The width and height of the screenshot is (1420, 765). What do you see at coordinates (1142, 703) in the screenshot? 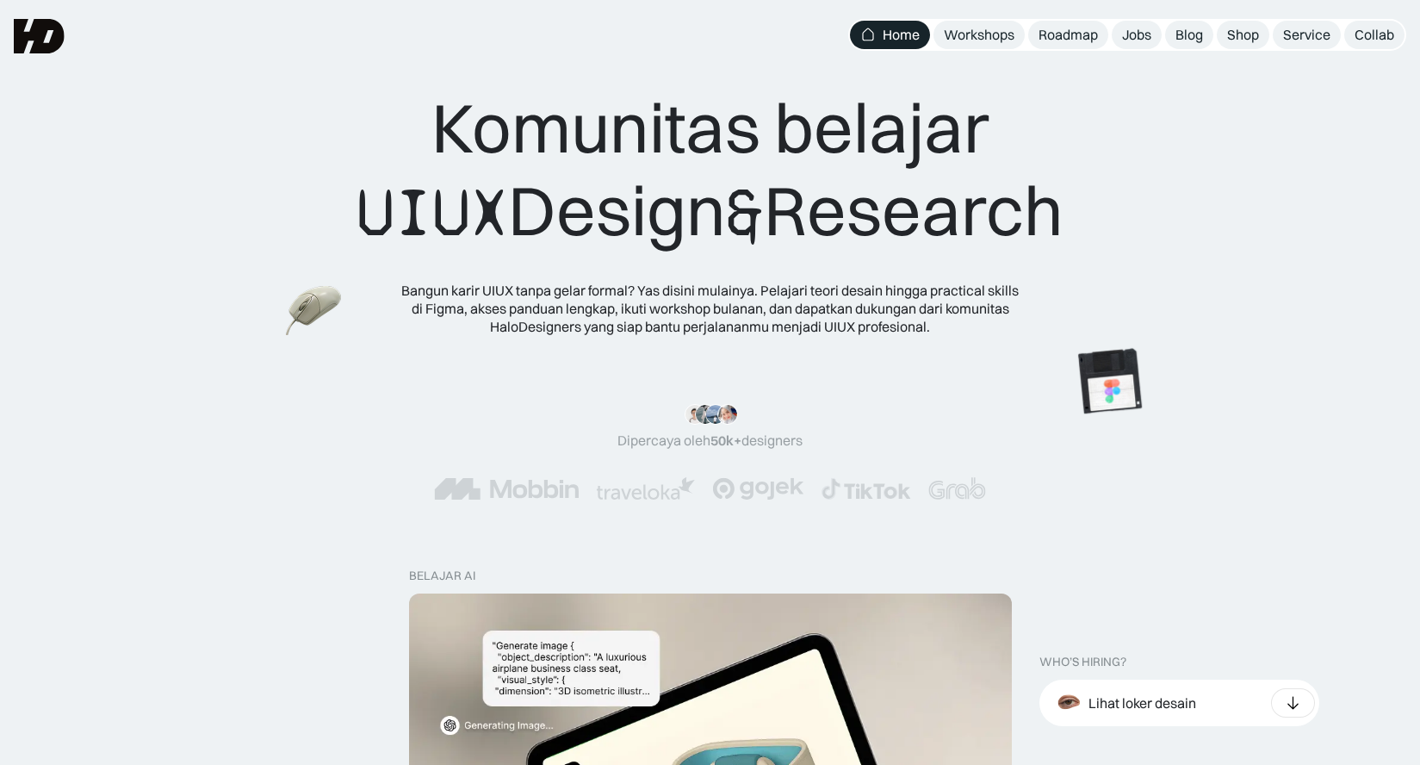
I see `div: Lihat loker desain` at bounding box center [1142, 703].